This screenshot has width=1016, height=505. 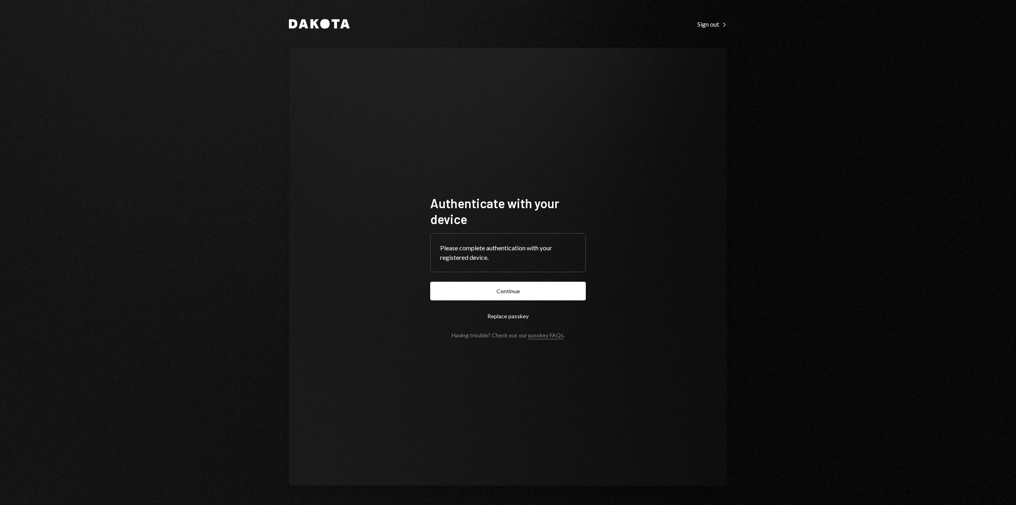 What do you see at coordinates (508, 291) in the screenshot?
I see `button: Continue` at bounding box center [508, 291].